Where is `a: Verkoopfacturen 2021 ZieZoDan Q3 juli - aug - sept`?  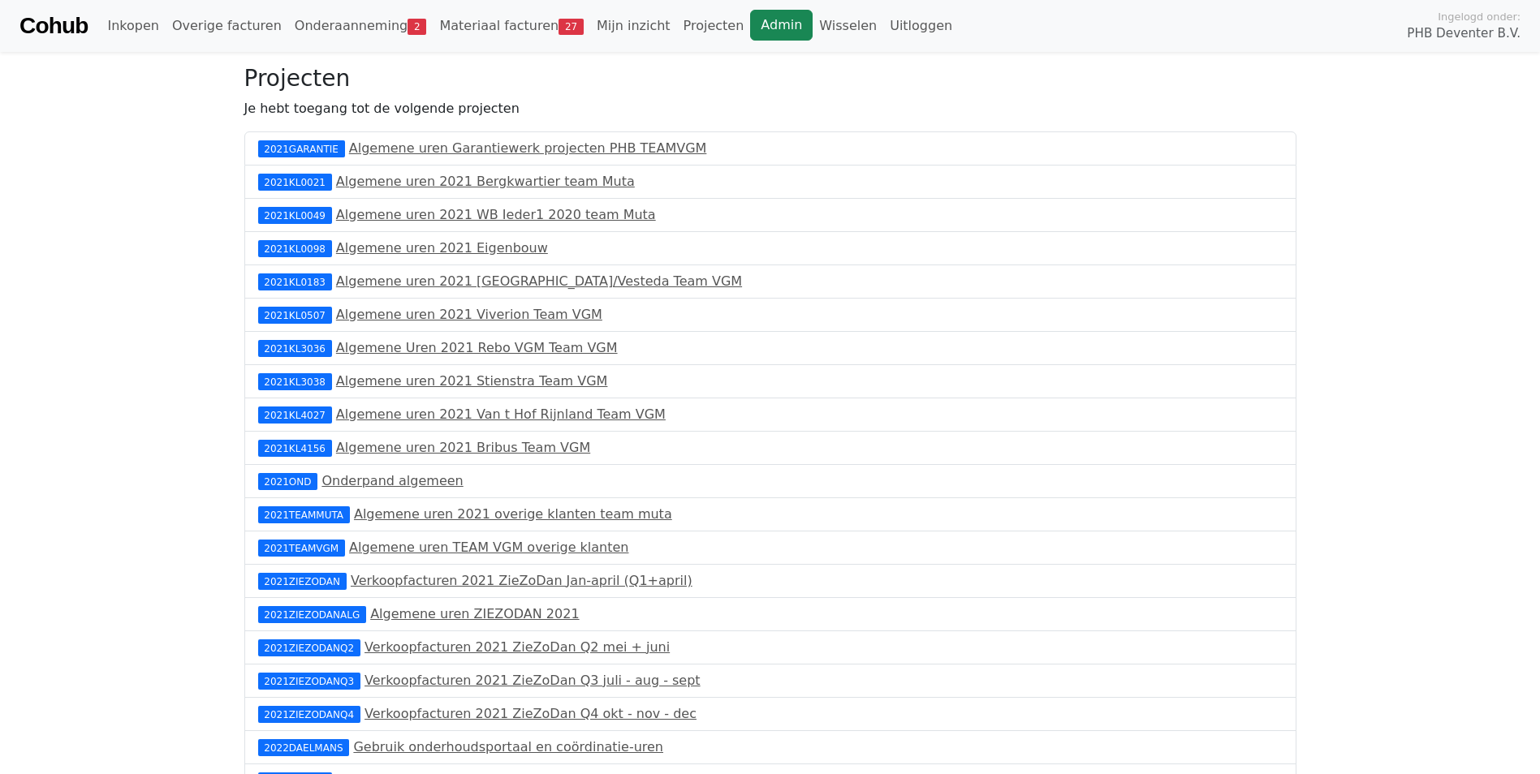
a: Verkoopfacturen 2021 ZieZoDan Q3 juli - aug - sept is located at coordinates (533, 680).